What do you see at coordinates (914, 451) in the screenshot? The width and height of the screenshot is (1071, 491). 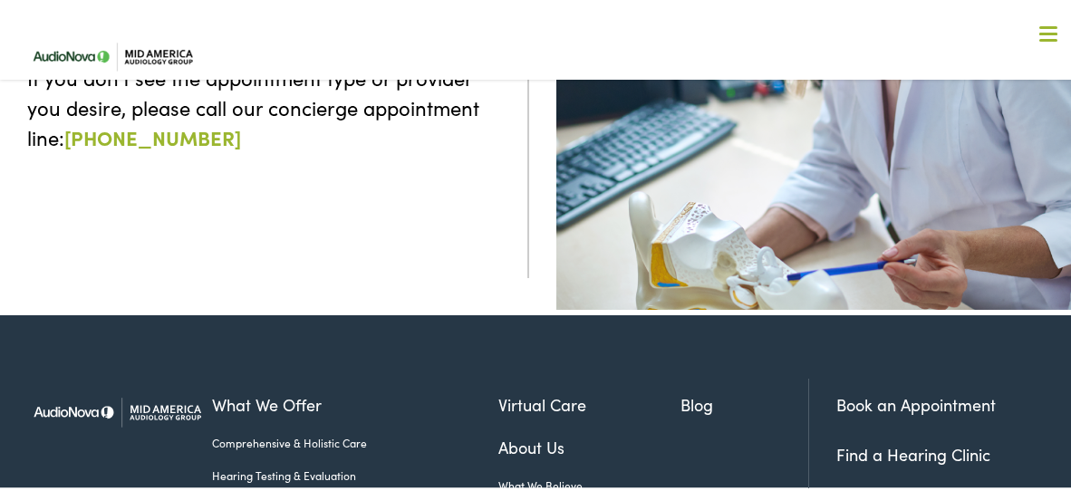 I see `a: Find a Hearing Clinic` at bounding box center [914, 451].